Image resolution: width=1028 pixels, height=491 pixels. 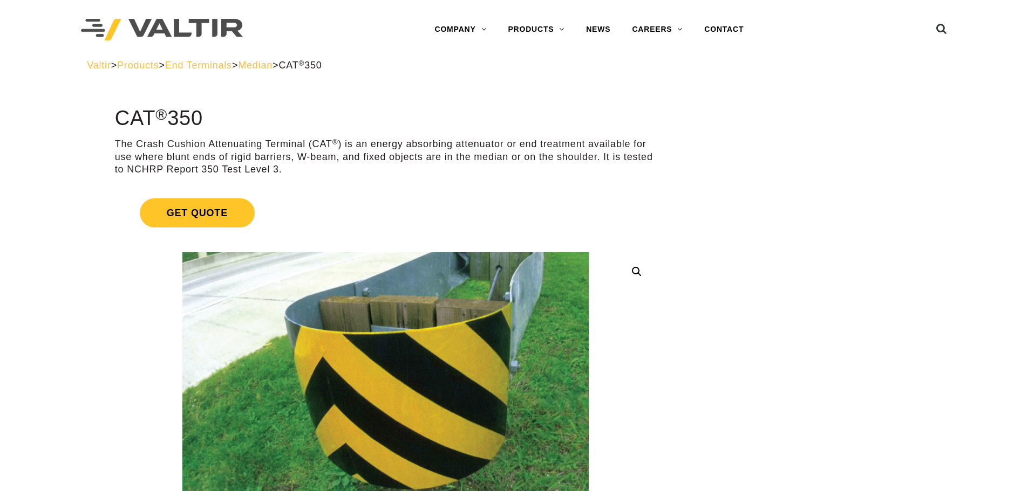 I want to click on a: Products, so click(x=138, y=65).